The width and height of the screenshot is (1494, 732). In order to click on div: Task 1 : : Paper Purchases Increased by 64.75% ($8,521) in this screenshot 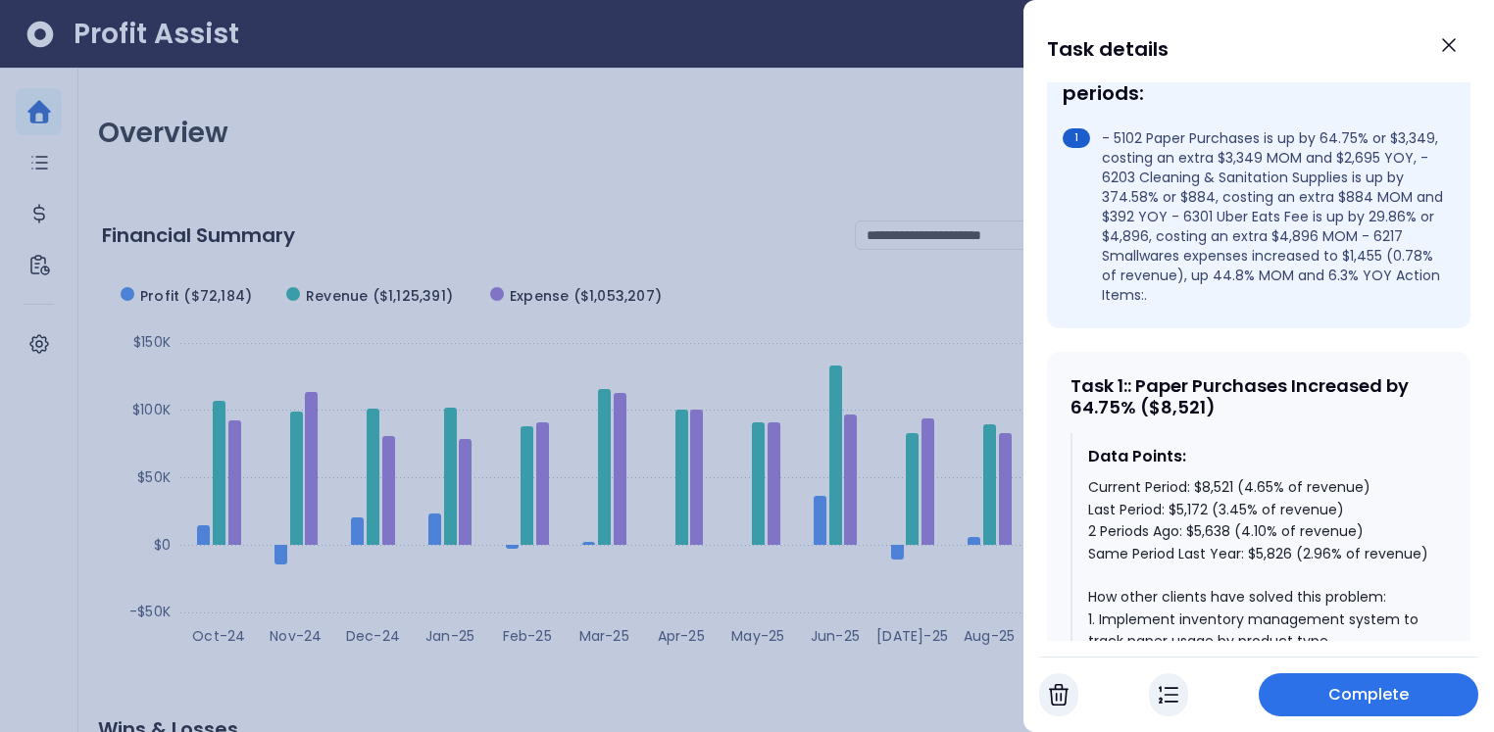, I will do `click(1259, 396)`.